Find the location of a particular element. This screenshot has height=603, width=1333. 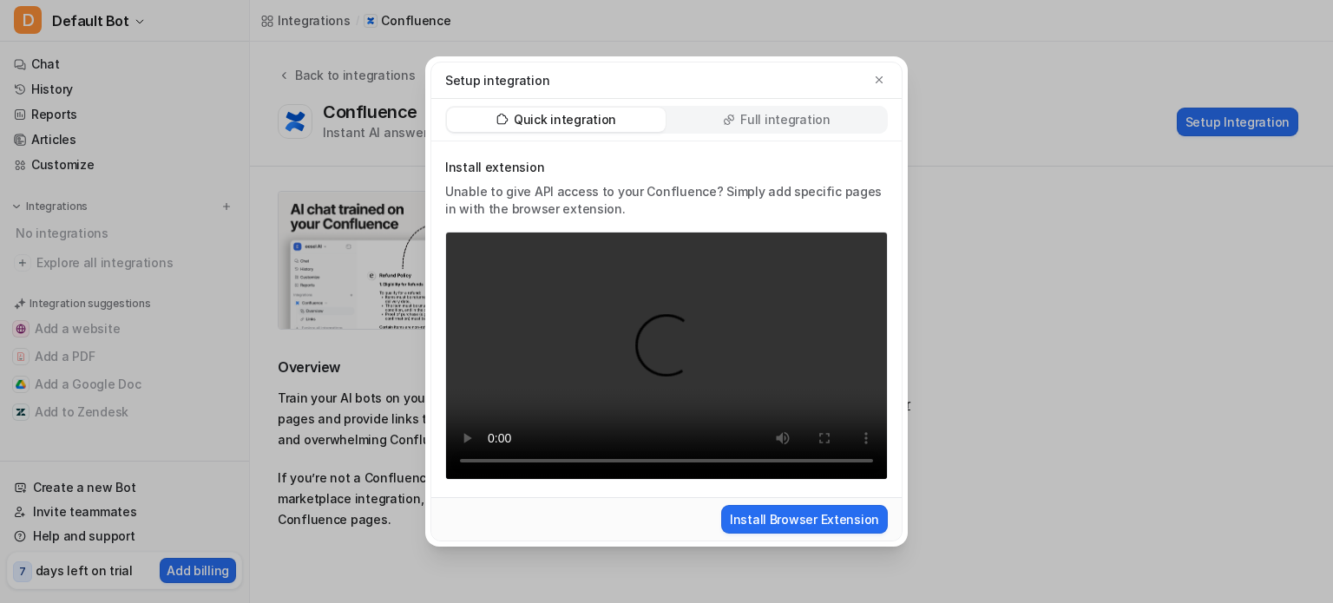

div: Unable to give API access to your Confluence? Simply add specific pages in with the browser exten... is located at coordinates (667, 200).